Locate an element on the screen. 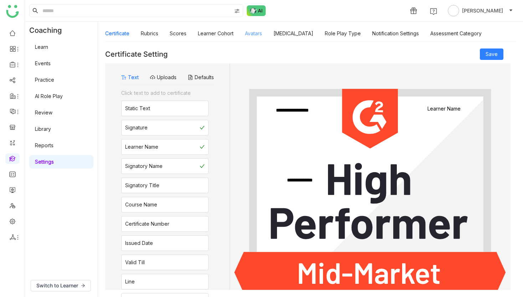 This screenshot has height=297, width=523. a: Assessment Category is located at coordinates (456, 33).